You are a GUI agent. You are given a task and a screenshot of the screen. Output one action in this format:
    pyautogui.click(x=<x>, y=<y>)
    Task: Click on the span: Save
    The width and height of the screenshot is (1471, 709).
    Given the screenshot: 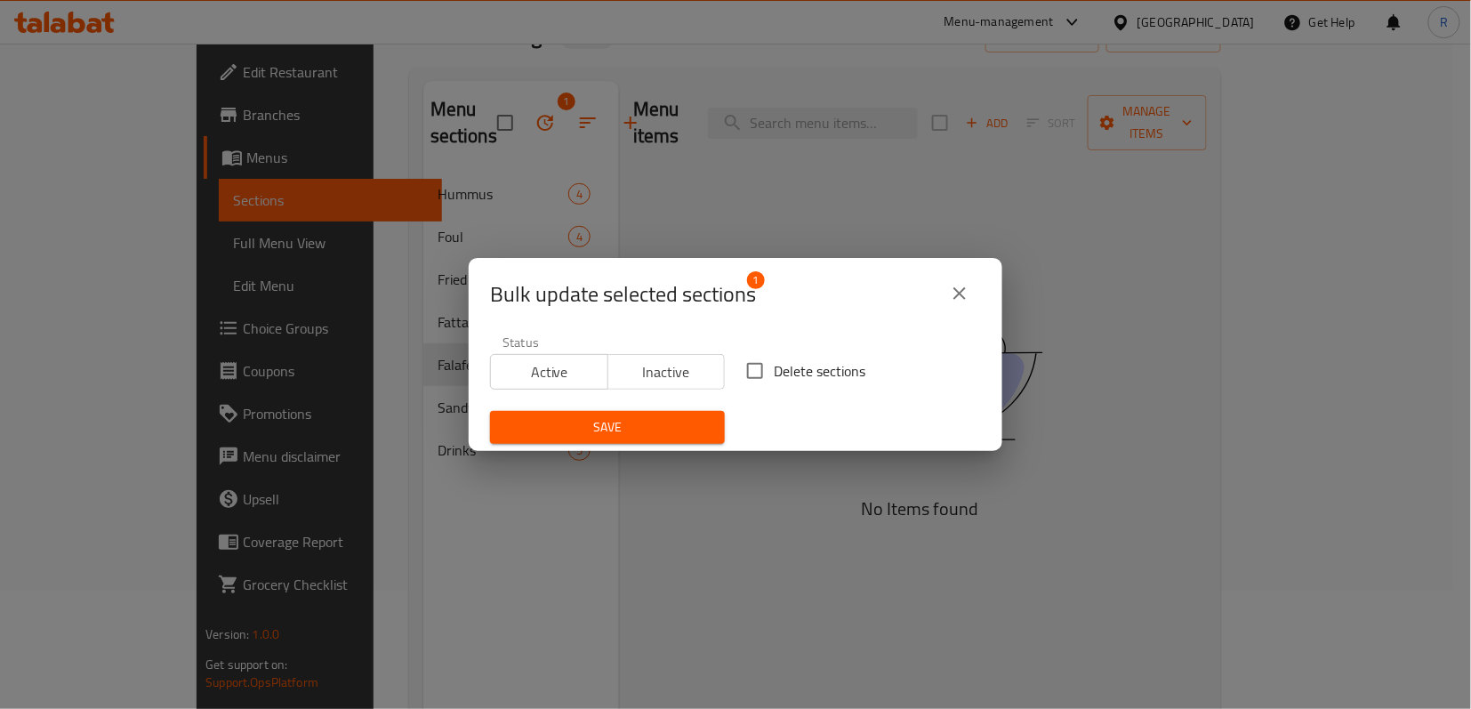 What is the action you would take?
    pyautogui.click(x=608, y=427)
    